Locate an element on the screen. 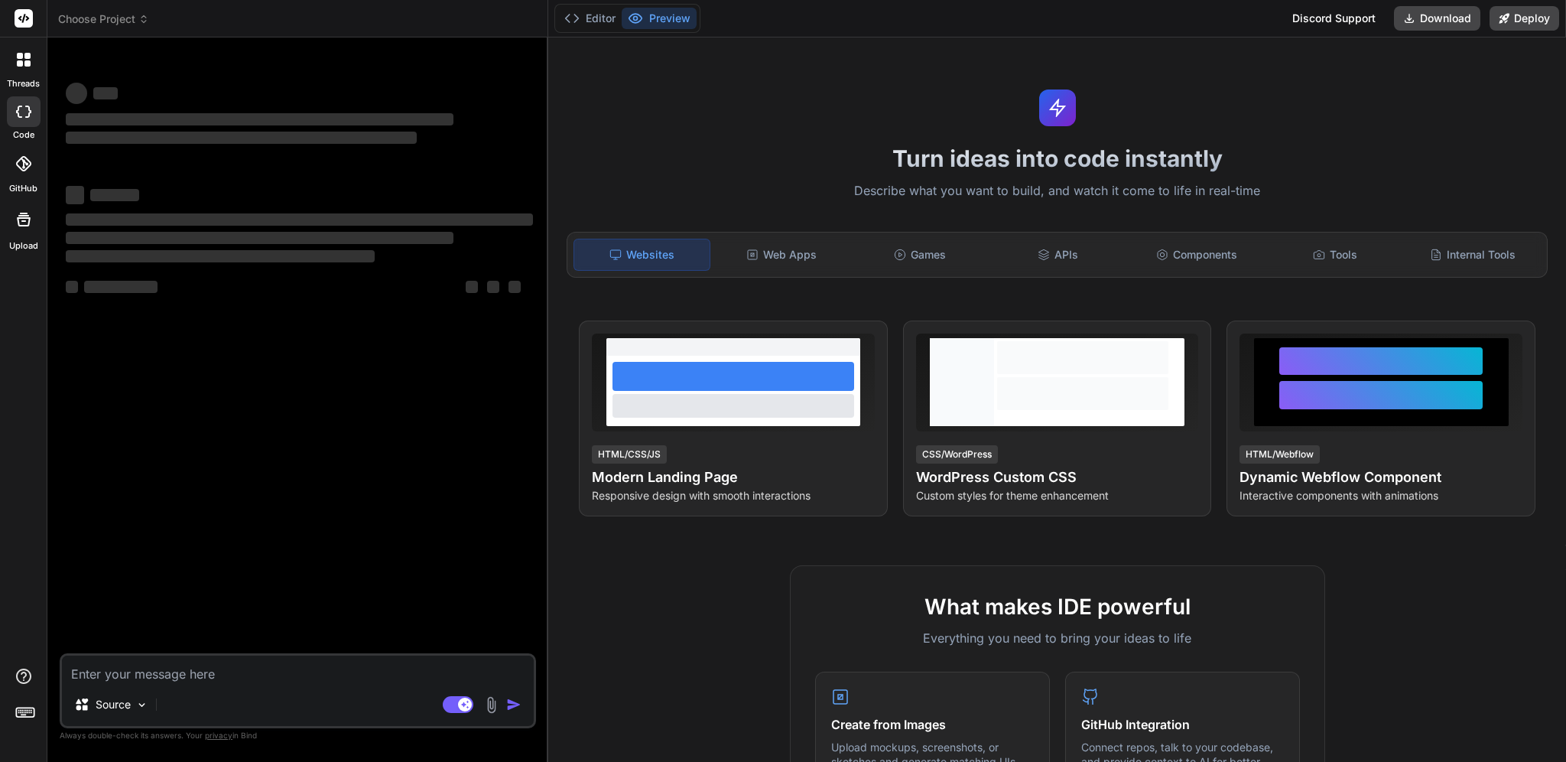 The image size is (1566, 762). div: Discord Support is located at coordinates (1334, 18).